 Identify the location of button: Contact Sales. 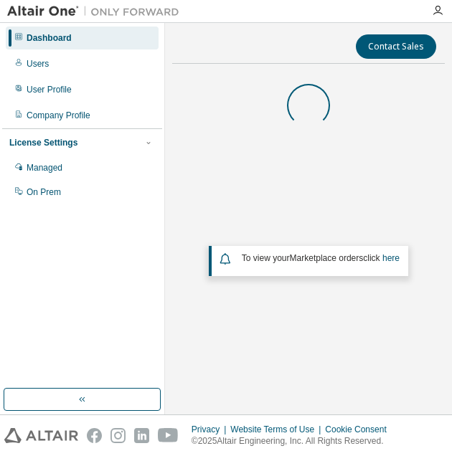
(396, 47).